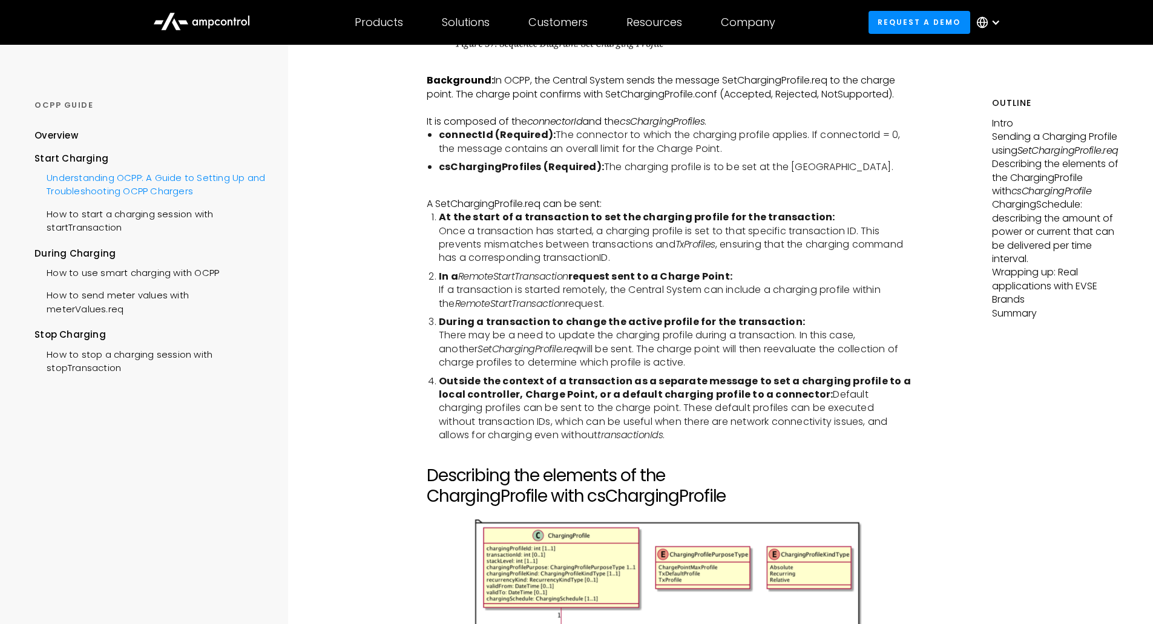 This screenshot has height=624, width=1153. I want to click on div: Stop Charging, so click(150, 335).